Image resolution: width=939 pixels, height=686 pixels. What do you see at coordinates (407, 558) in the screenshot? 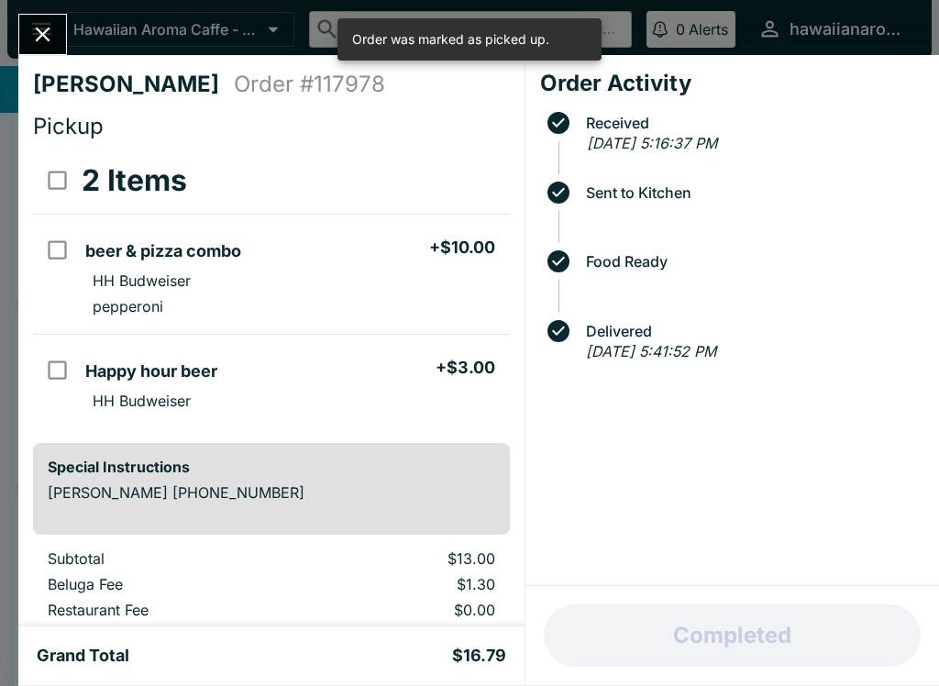
I see `p: $13.00` at bounding box center [407, 558].